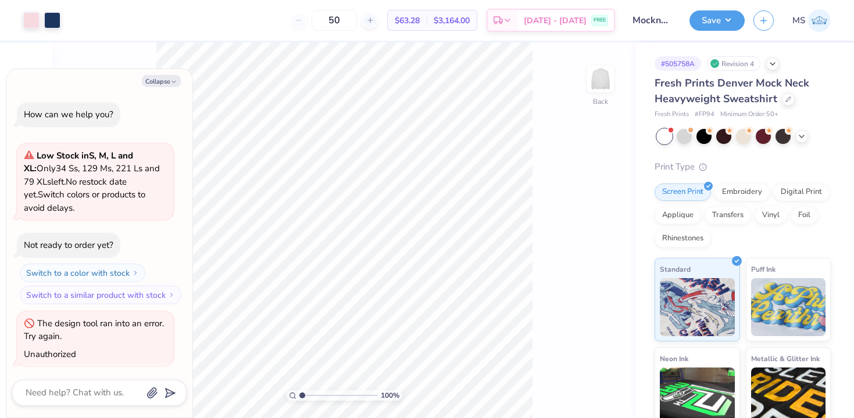 This screenshot has width=854, height=418. I want to click on span: Puff Ink, so click(763, 269).